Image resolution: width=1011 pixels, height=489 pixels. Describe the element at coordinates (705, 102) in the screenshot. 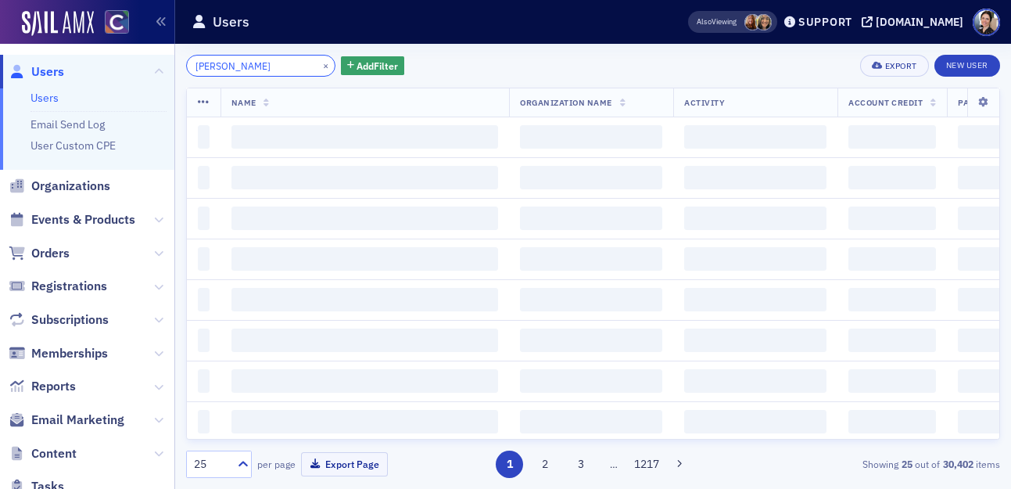

I see `span: Activity` at that location.